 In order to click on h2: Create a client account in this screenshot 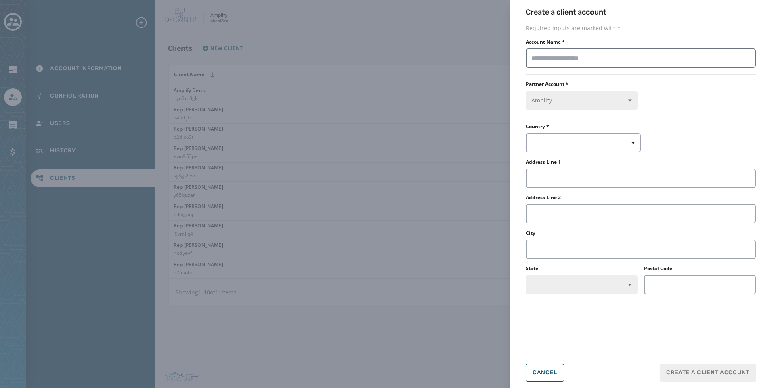, I will do `click(641, 12)`.